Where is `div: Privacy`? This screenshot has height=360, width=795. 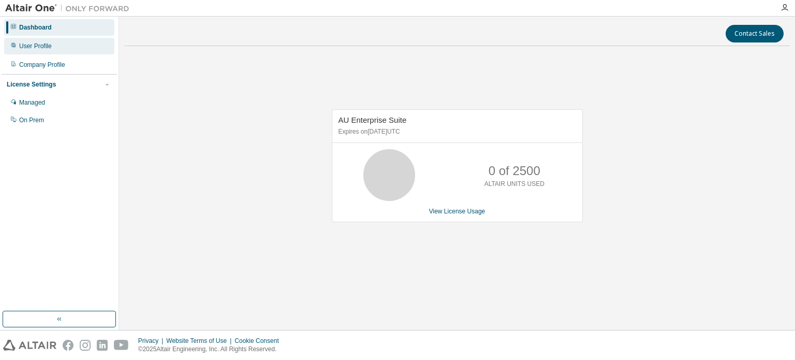 div: Privacy is located at coordinates (152, 341).